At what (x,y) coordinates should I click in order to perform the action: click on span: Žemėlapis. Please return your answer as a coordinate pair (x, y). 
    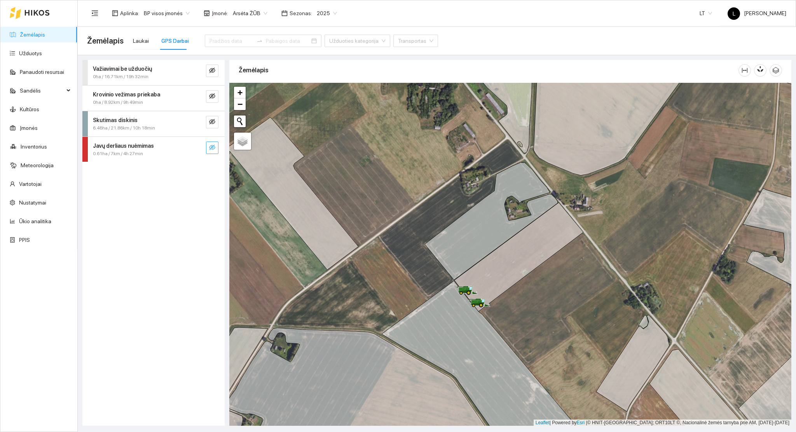
    Looking at the image, I should click on (105, 41).